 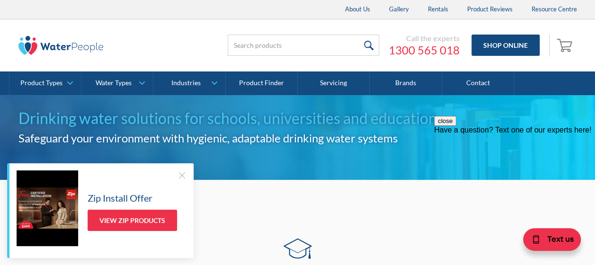 What do you see at coordinates (424, 38) in the screenshot?
I see `div: Call the experts` at bounding box center [424, 38].